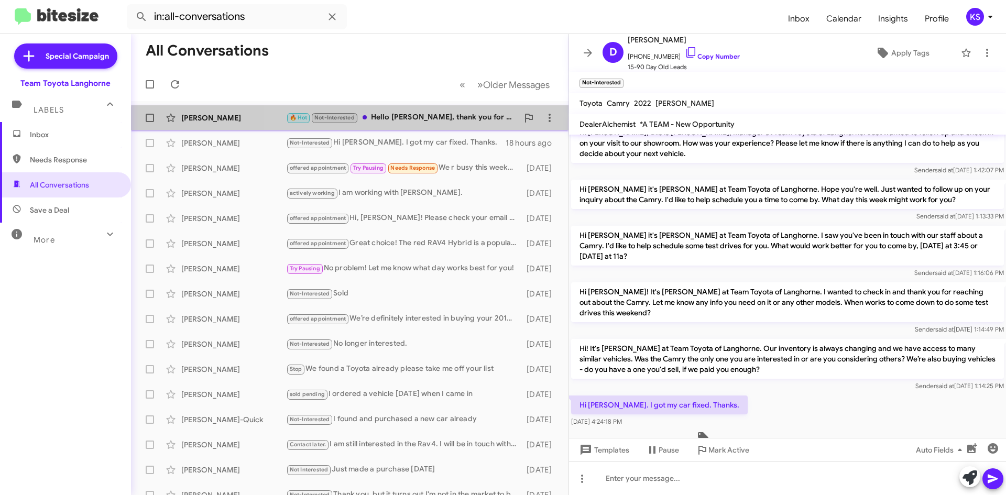 Image resolution: width=1006 pixels, height=495 pixels. I want to click on h1: All Conversations, so click(207, 51).